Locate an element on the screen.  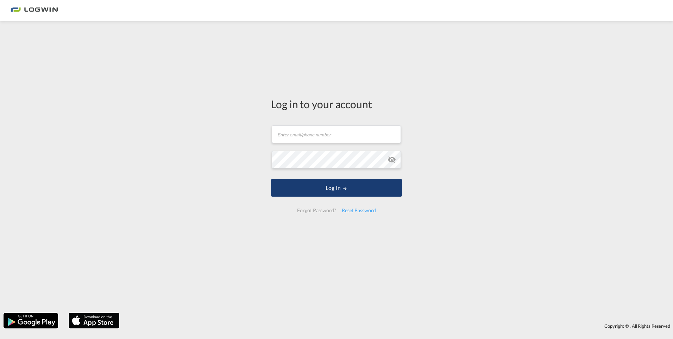
button: LOGIN is located at coordinates (336, 188).